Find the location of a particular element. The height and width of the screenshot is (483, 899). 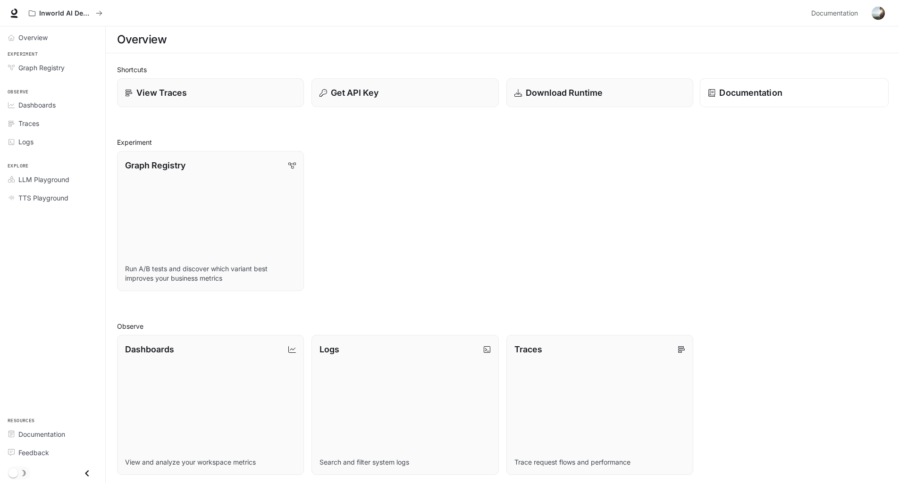

h2: Experiment is located at coordinates (502, 142).